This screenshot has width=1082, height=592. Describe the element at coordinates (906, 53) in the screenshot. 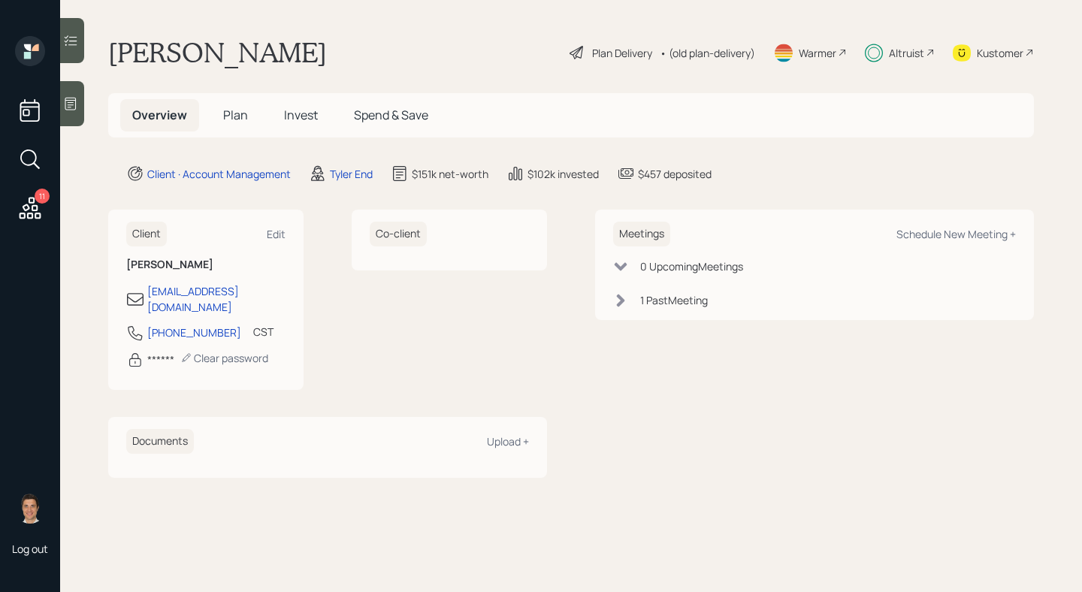

I see `div: Altruist` at that location.